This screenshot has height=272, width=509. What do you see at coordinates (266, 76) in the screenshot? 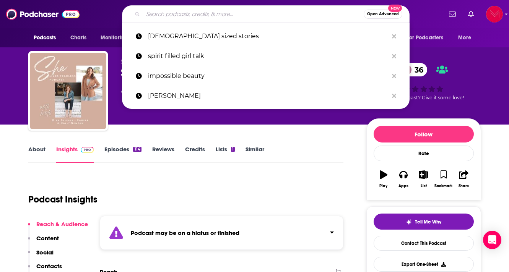
I see `a: impossible beauty` at bounding box center [266, 76].